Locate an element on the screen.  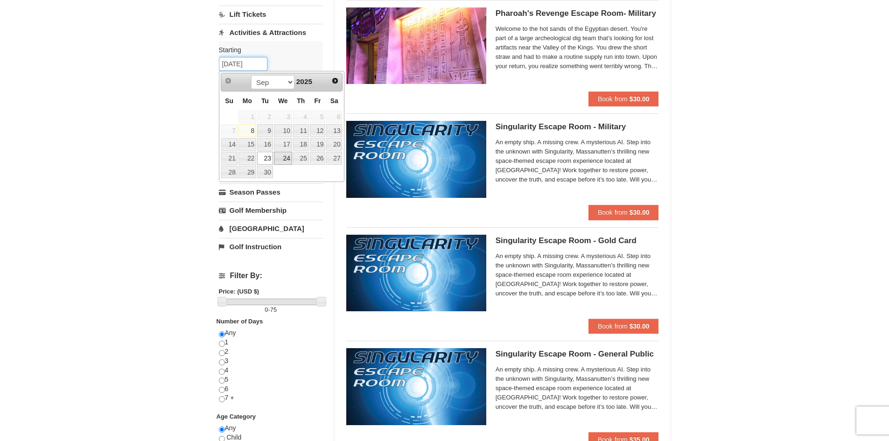
h5: Singularity Escape Room - General Public is located at coordinates (577, 354).